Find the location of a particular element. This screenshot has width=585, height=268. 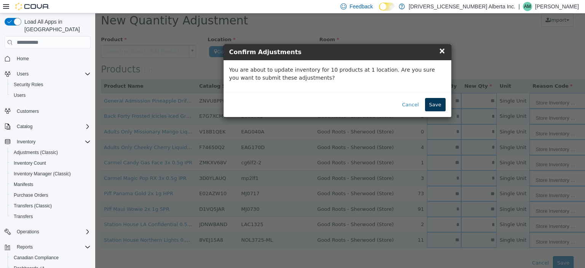

a: Security Roles is located at coordinates (28, 85).